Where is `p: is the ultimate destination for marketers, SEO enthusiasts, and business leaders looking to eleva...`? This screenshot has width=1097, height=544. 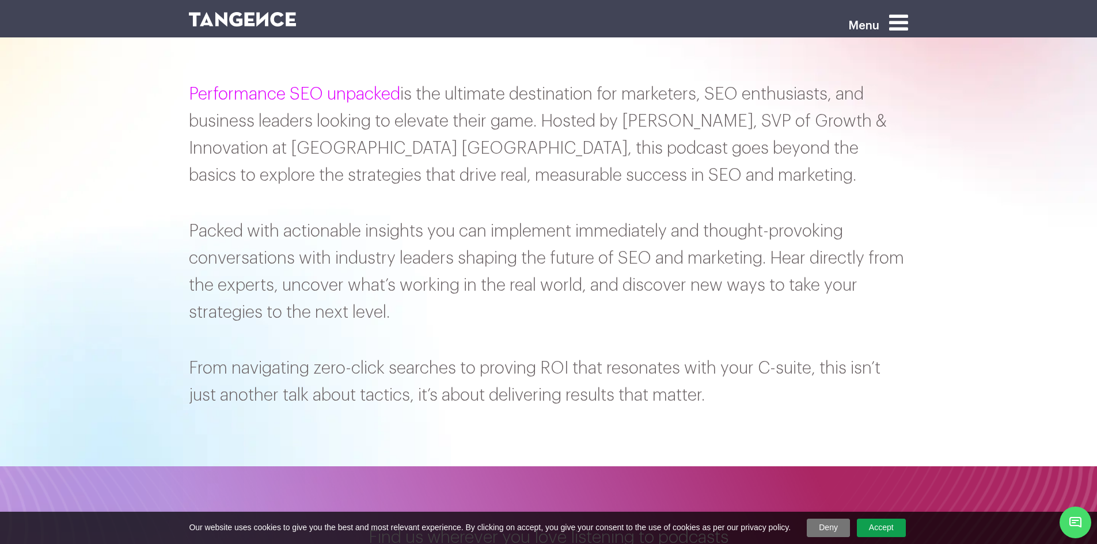 p: is the ultimate destination for marketers, SEO enthusiasts, and business leaders looking to eleva... is located at coordinates (549, 135).